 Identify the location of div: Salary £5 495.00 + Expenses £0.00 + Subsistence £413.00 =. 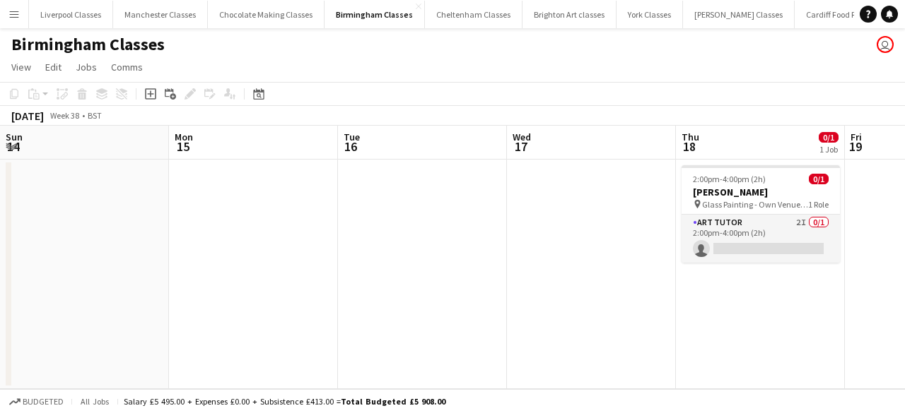
(284, 401).